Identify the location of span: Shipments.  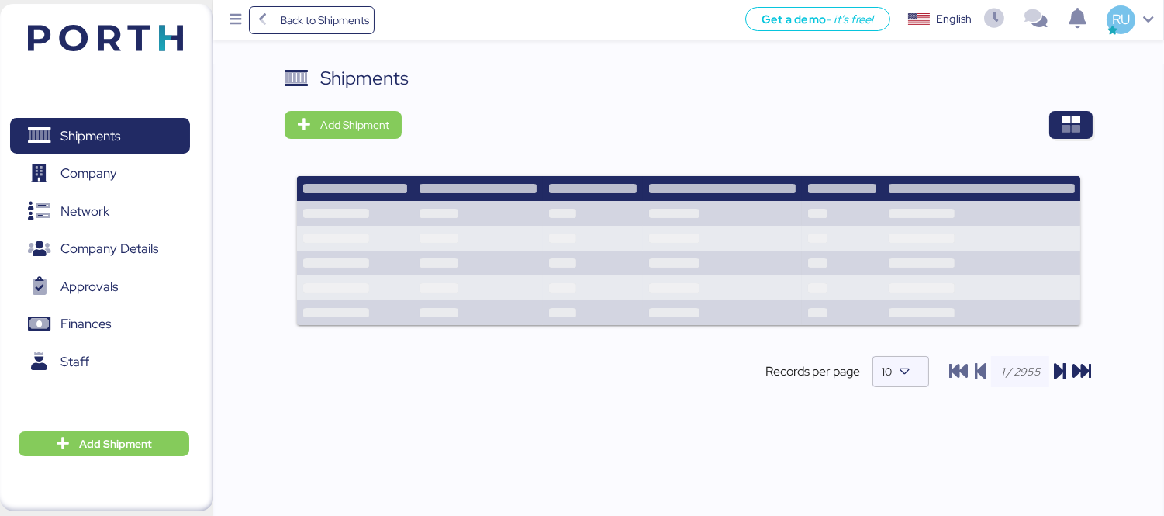
(90, 136).